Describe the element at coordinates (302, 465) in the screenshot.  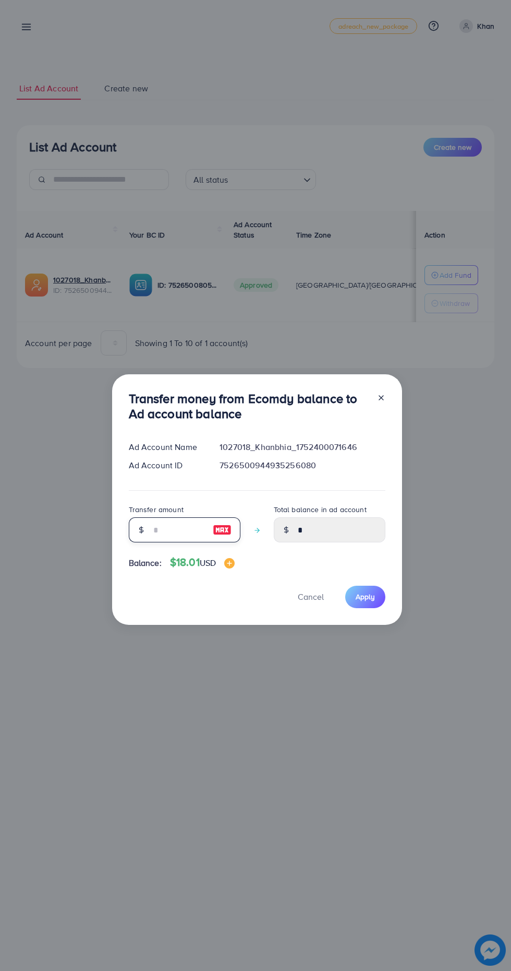
I see `div: 7526500944935256080` at that location.